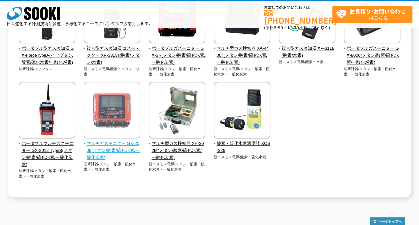 The width and height of the screenshot is (419, 225). I want to click on span: ポータブル型ガス検知器 GX-ForceTypeA(イソブタン/酸素/硫化水素/一酸化炭素), so click(47, 55).